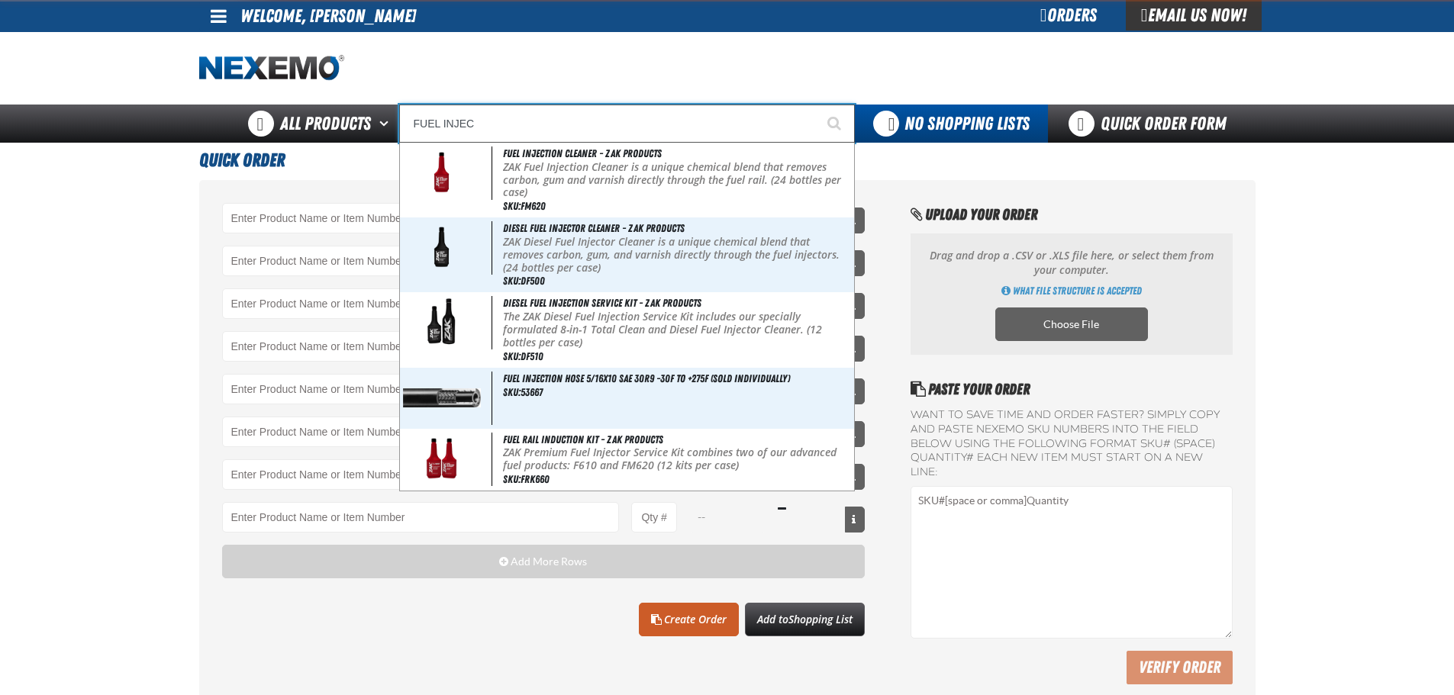 The height and width of the screenshot is (695, 1454). I want to click on span: SKU:FRK660, so click(526, 479).